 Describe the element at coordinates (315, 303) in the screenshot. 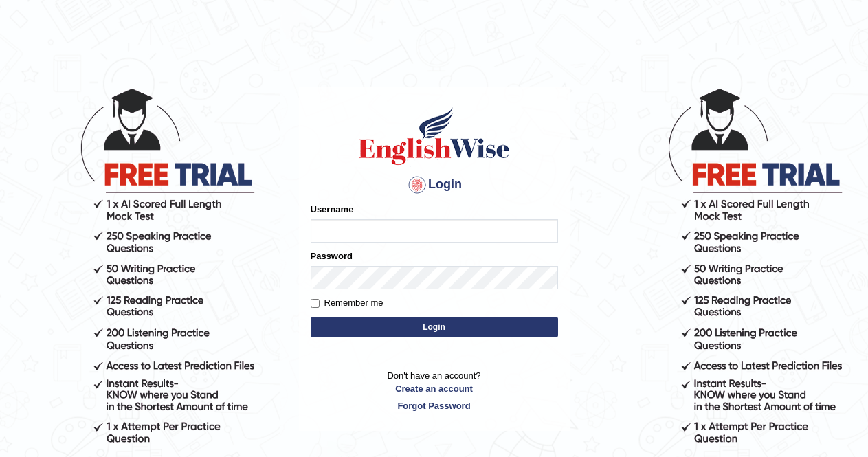

I see `input: Remember me` at that location.